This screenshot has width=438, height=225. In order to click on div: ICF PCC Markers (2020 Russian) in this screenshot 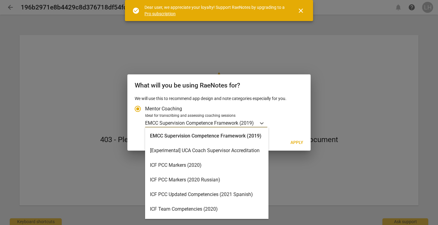, I will do `click(207, 180)`.